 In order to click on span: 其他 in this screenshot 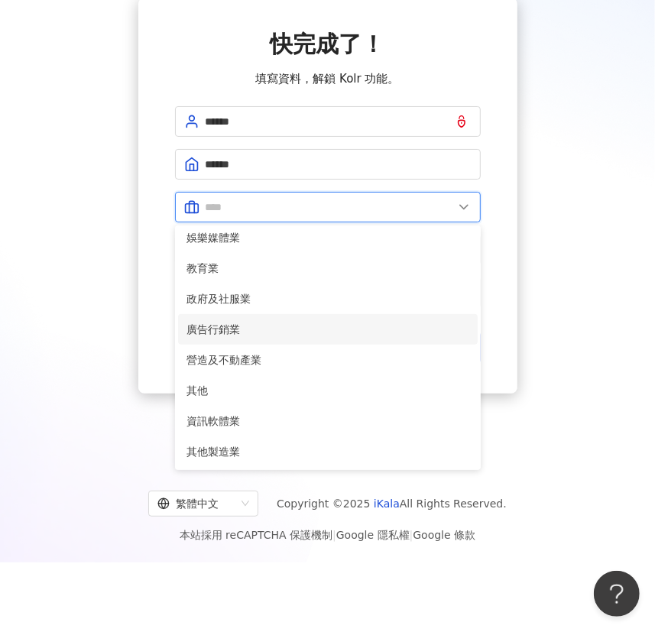, I will do `click(328, 391)`.